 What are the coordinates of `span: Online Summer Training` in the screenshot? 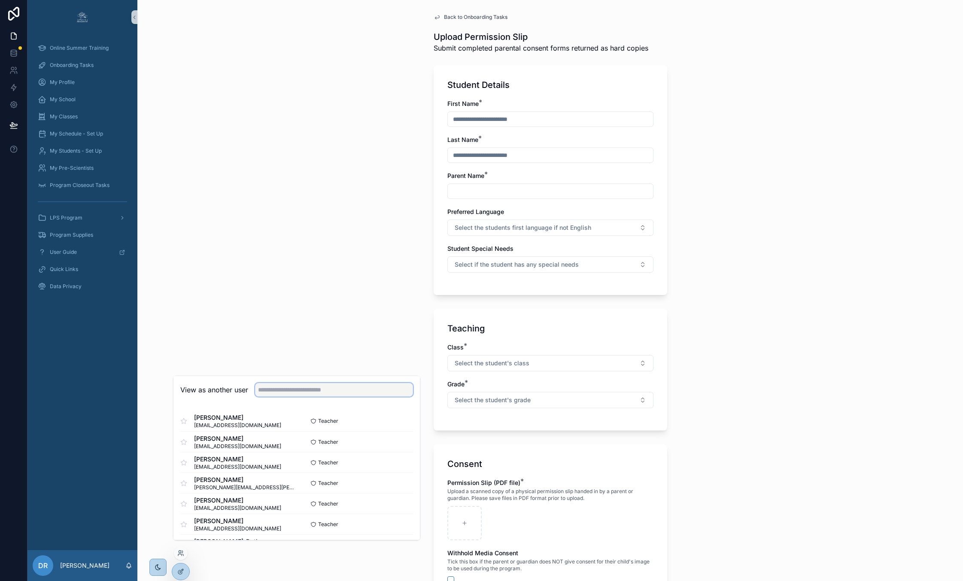 It's located at (79, 48).